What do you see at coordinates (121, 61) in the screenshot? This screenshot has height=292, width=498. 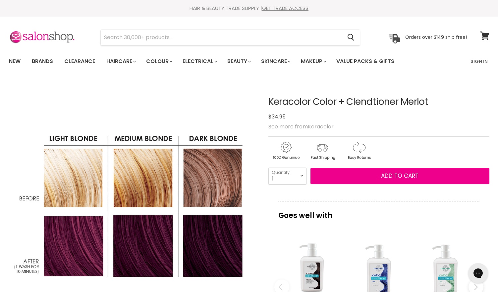 I see `a: Haircare` at bounding box center [121, 61].